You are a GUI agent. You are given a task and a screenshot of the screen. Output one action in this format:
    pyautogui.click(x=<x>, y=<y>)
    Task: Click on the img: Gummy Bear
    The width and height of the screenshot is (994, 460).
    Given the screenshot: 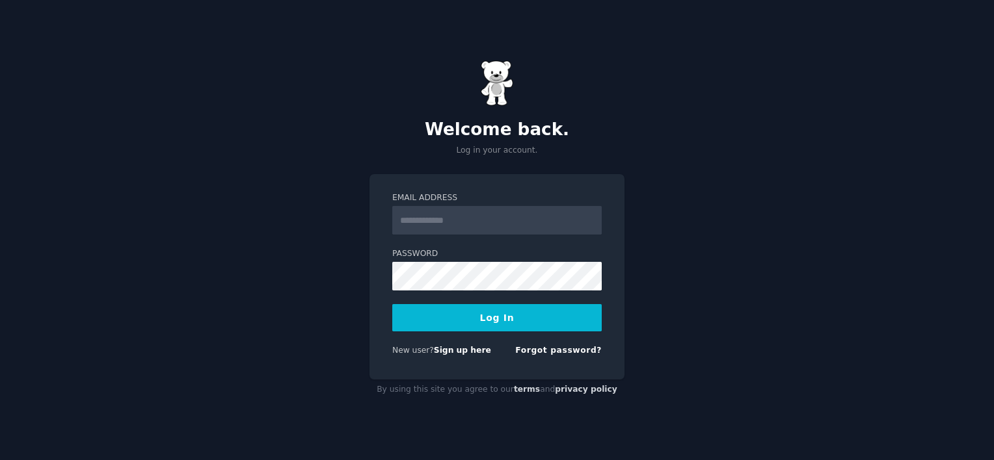 What is the action you would take?
    pyautogui.click(x=497, y=83)
    